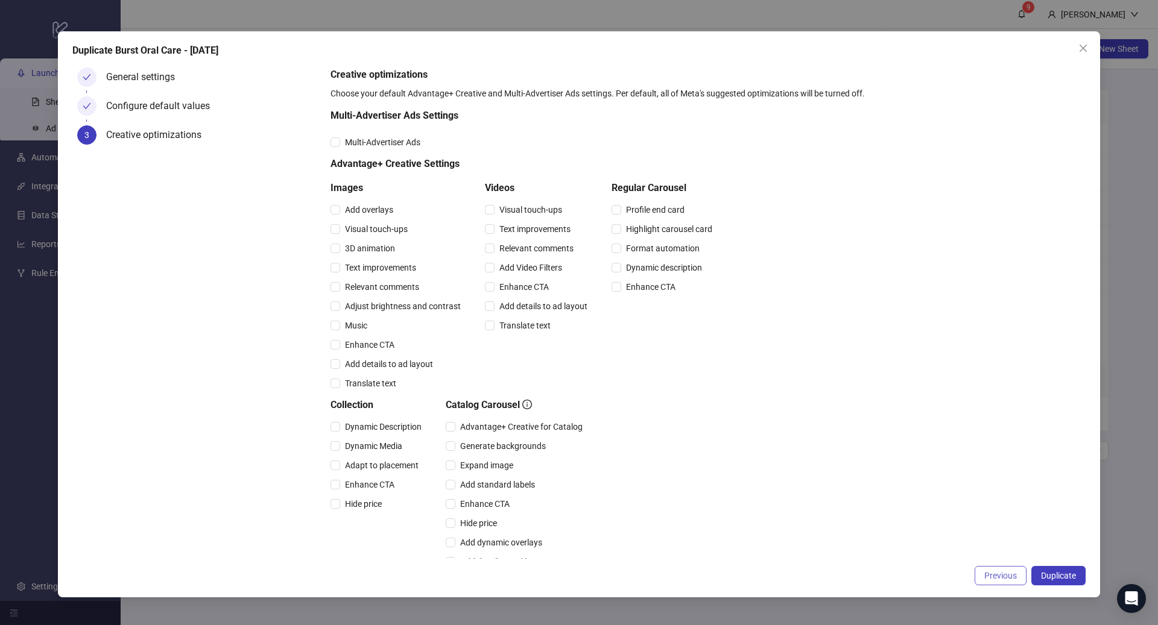 This screenshot has height=625, width=1158. What do you see at coordinates (382, 142) in the screenshot?
I see `span: Multi-Advertiser Ads` at bounding box center [382, 142].